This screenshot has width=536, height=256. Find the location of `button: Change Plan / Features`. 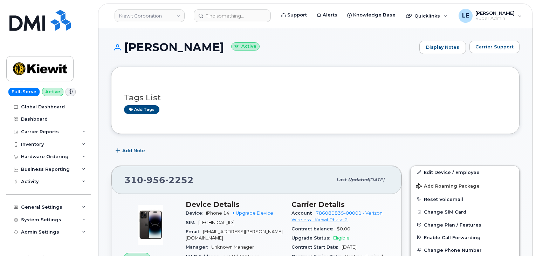

button: Change Plan / Features is located at coordinates (465, 225).